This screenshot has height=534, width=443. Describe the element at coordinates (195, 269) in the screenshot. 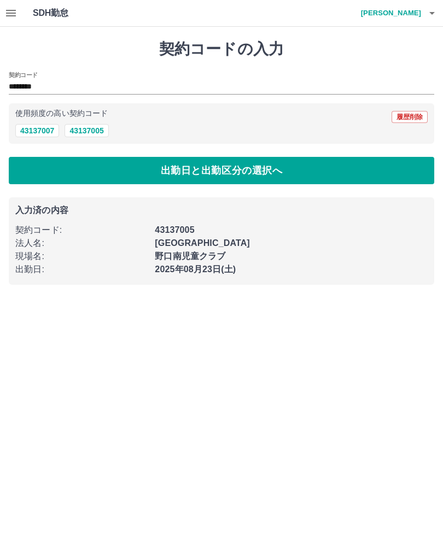

I see `b: 2025年08月23日(土)` at that location.